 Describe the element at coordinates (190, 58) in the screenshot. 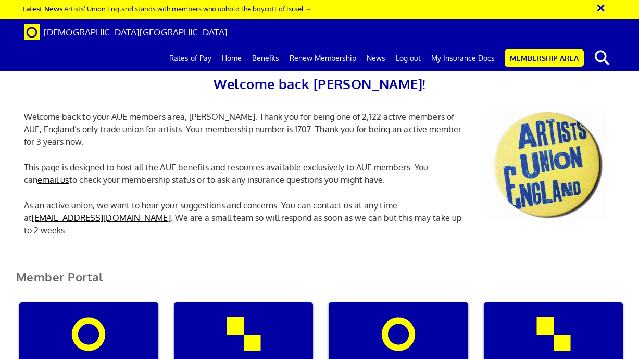

I see `a: Rates of Pay` at that location.